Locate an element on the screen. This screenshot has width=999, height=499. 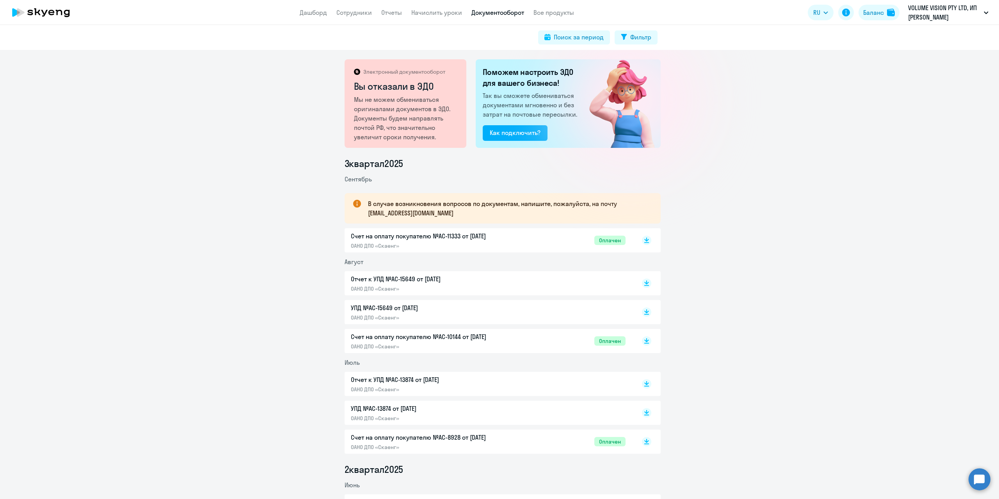
p: Мы не можем обмениваться оригиналами документов в ЭДО. Документы будем направлять почтой РФ, что ... is located at coordinates (406, 118).